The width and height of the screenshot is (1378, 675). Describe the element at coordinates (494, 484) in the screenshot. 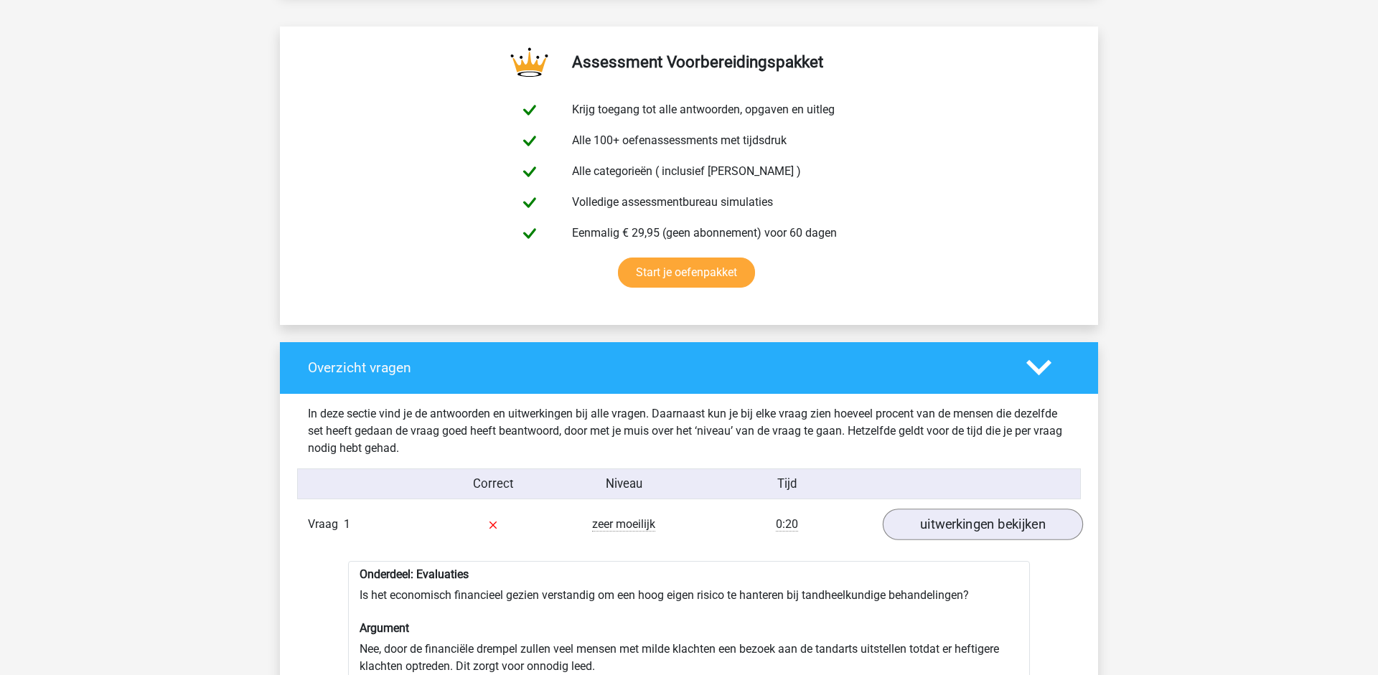

I see `div: Correct` at that location.